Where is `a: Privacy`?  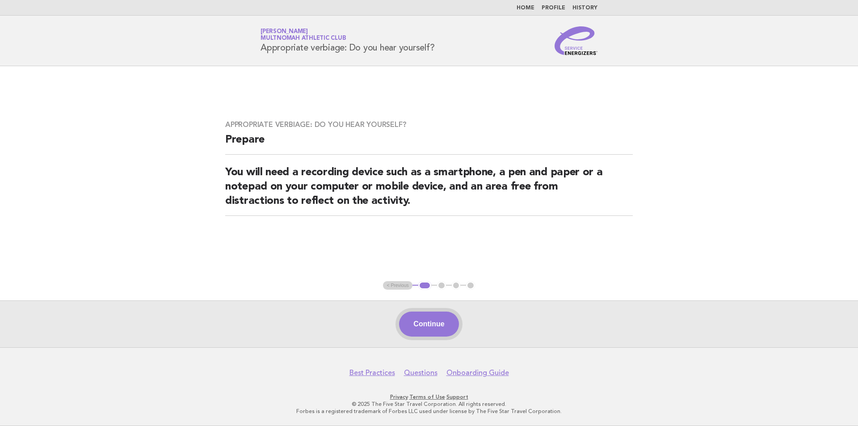 a: Privacy is located at coordinates (399, 397).